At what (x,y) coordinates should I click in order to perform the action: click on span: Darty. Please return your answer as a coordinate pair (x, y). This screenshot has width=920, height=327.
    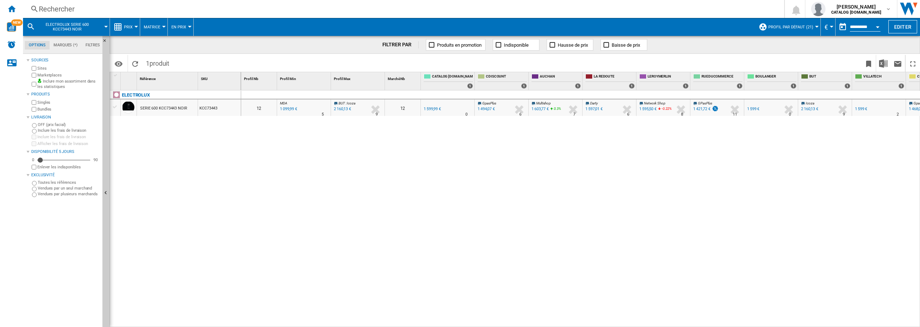
    Looking at the image, I should click on (594, 103).